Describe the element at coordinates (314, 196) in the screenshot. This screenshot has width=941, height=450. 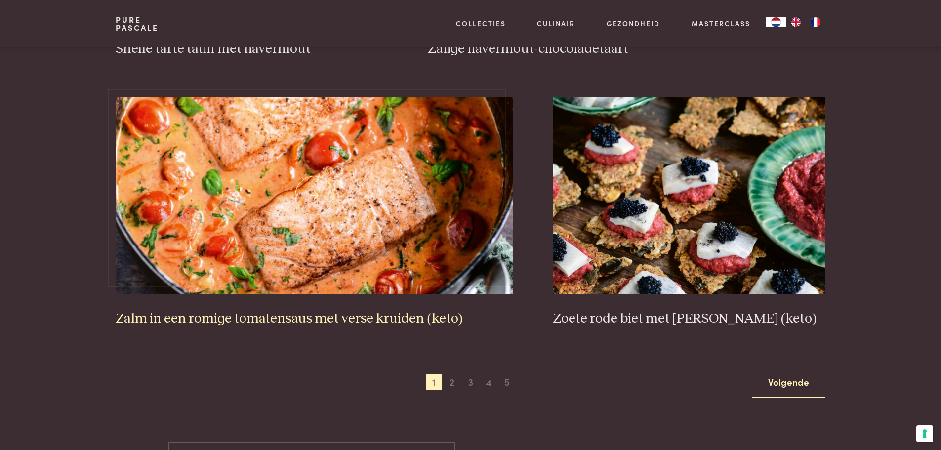
I see `img: Zalm in een romige tomatensaus met verse kruiden (keto)` at that location.